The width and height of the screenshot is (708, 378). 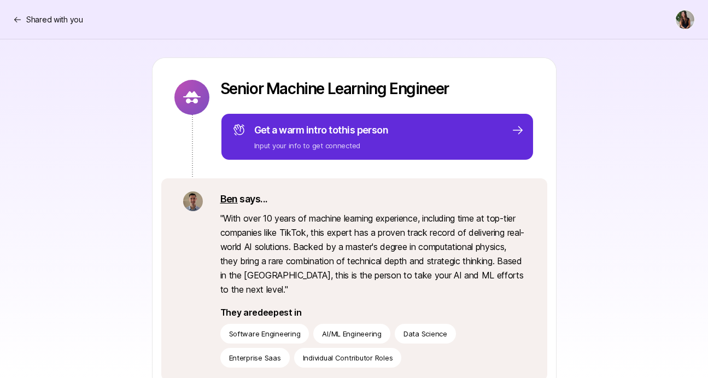 What do you see at coordinates (373, 199) in the screenshot?
I see `p: says...` at bounding box center [373, 199].